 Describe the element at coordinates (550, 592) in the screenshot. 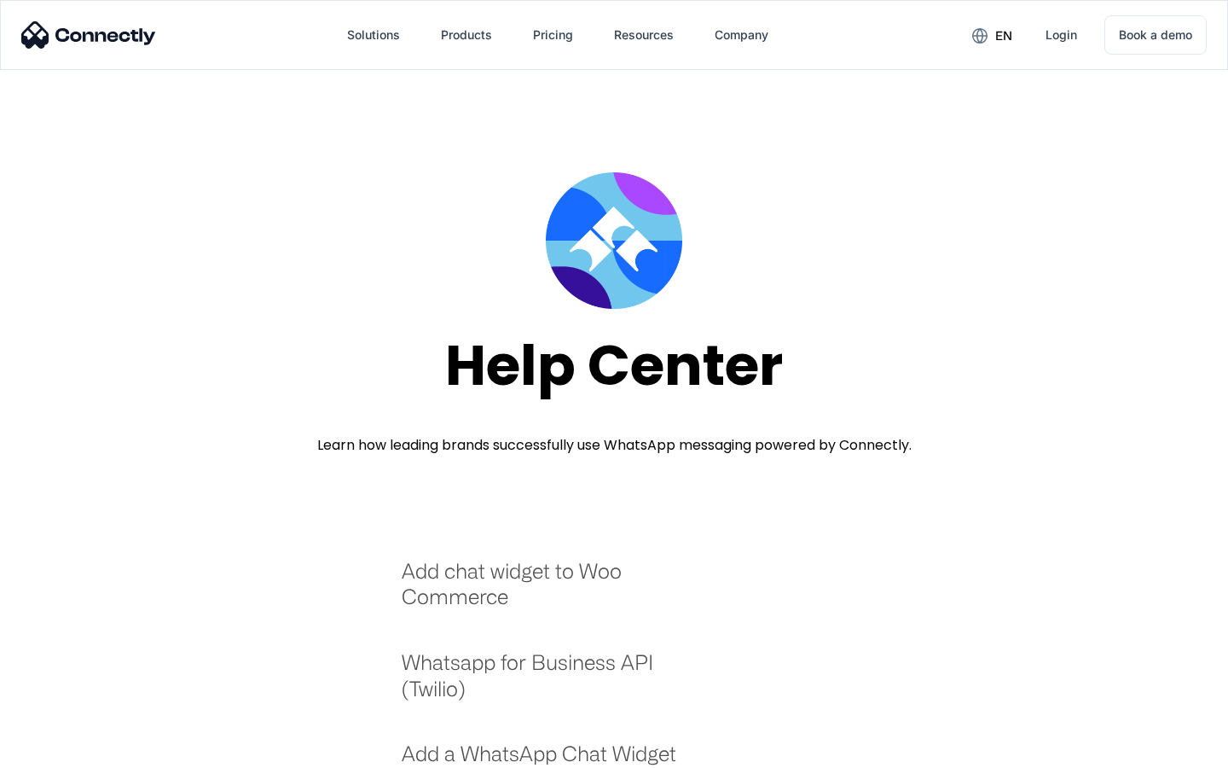

I see `a: Add chat widget to Woo Commerce` at that location.